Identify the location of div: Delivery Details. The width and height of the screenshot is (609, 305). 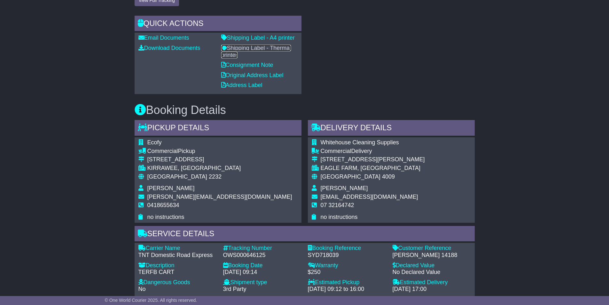
(391, 129).